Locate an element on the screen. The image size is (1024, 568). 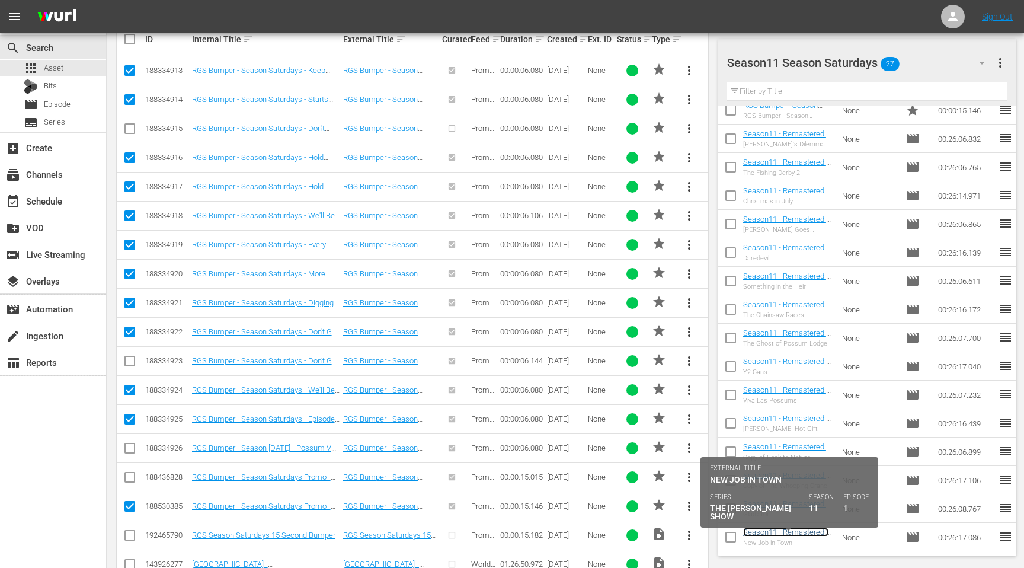
td: 00:00:15.146 is located at coordinates (966, 110).